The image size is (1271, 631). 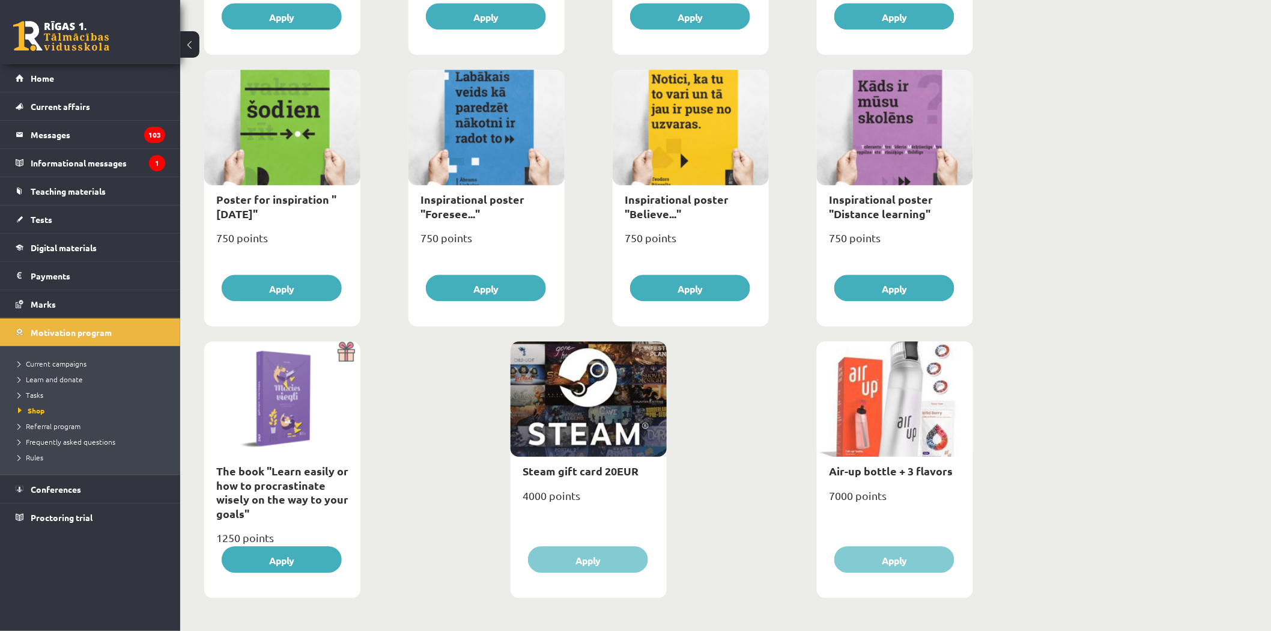 What do you see at coordinates (79, 163) in the screenshot?
I see `font: Informational messages` at bounding box center [79, 163].